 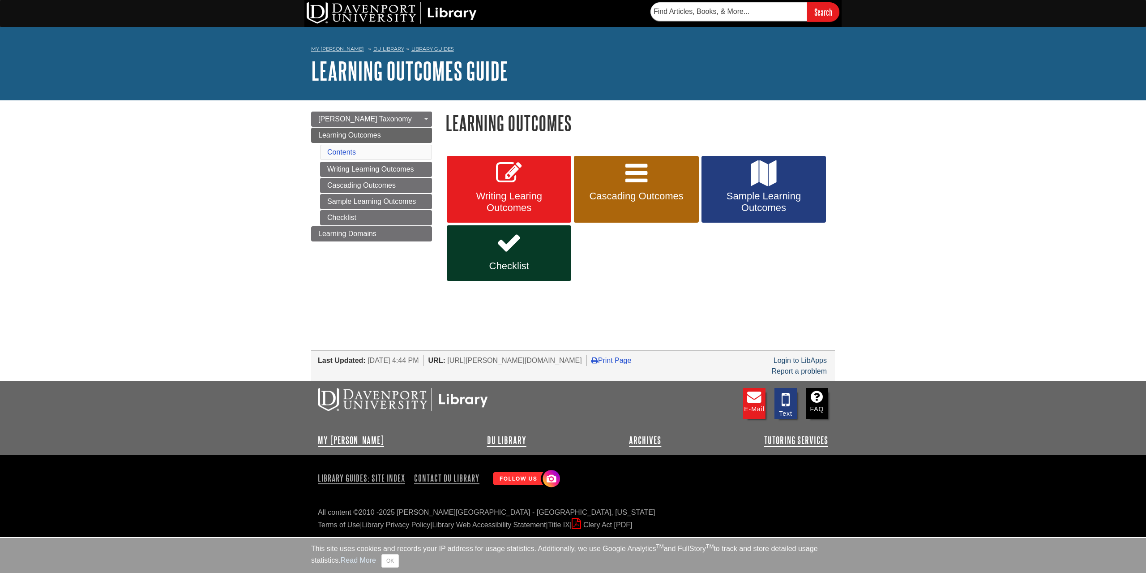 What do you see at coordinates (396, 524) in the screenshot?
I see `a: Library Privacy Policy` at bounding box center [396, 524].